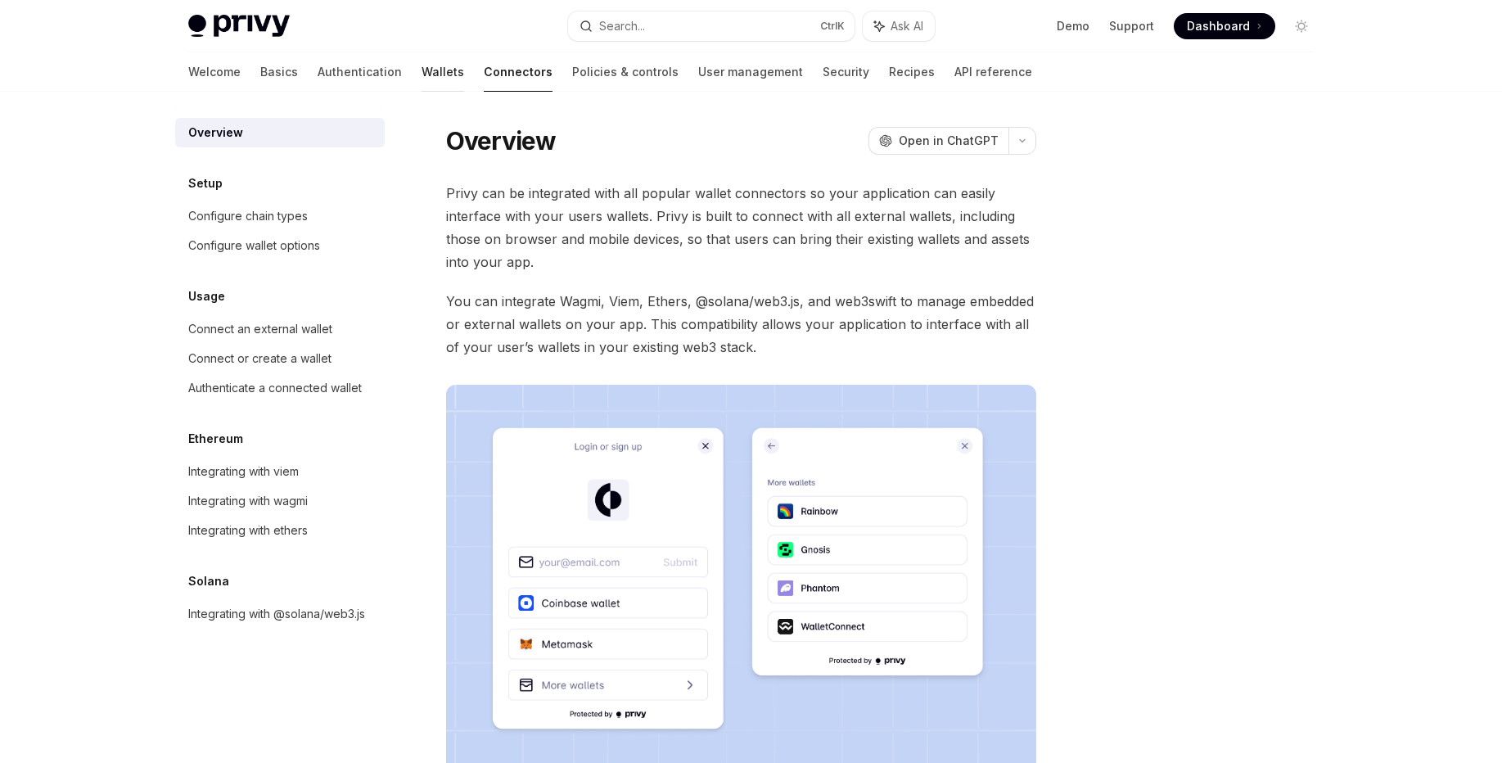 This screenshot has width=1502, height=763. What do you see at coordinates (518, 72) in the screenshot?
I see `a: Connectors` at bounding box center [518, 72].